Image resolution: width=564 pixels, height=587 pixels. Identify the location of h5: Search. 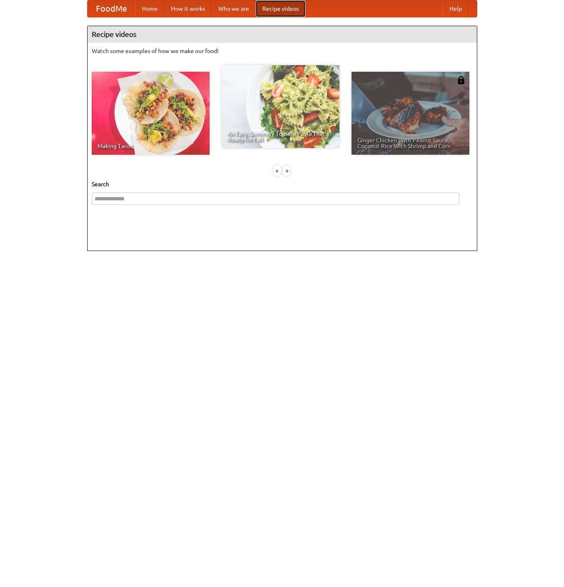
(282, 184).